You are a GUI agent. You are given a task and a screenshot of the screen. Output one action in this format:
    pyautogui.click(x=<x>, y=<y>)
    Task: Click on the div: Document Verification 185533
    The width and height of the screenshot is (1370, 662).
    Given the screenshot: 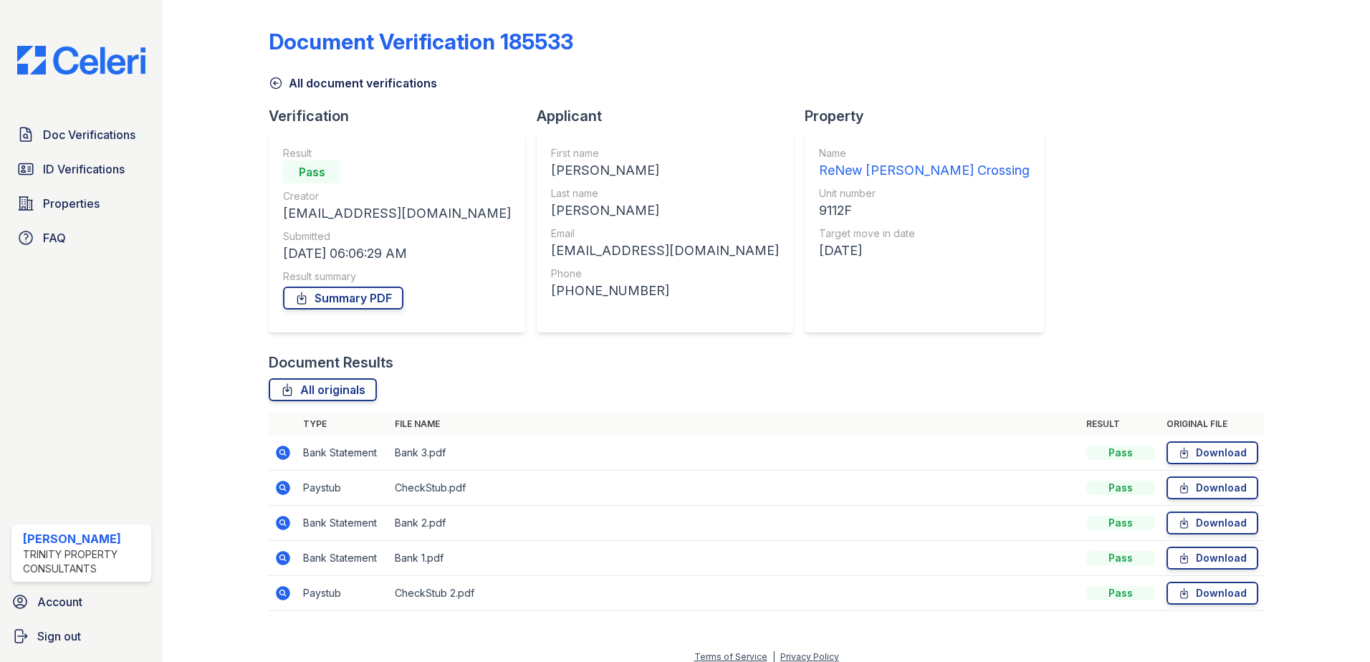 What is the action you would take?
    pyautogui.click(x=420, y=42)
    